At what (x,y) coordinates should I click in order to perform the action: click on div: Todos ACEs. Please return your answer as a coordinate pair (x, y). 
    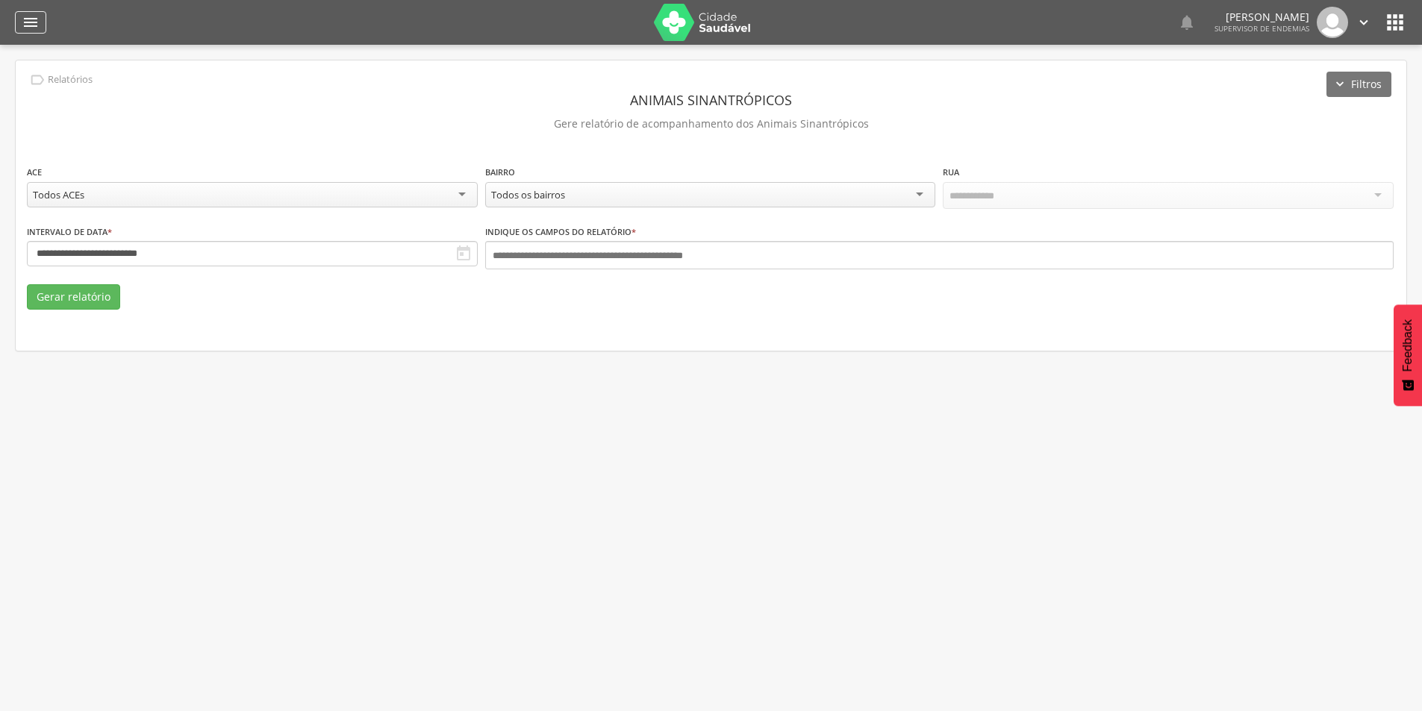
    Looking at the image, I should click on (58, 195).